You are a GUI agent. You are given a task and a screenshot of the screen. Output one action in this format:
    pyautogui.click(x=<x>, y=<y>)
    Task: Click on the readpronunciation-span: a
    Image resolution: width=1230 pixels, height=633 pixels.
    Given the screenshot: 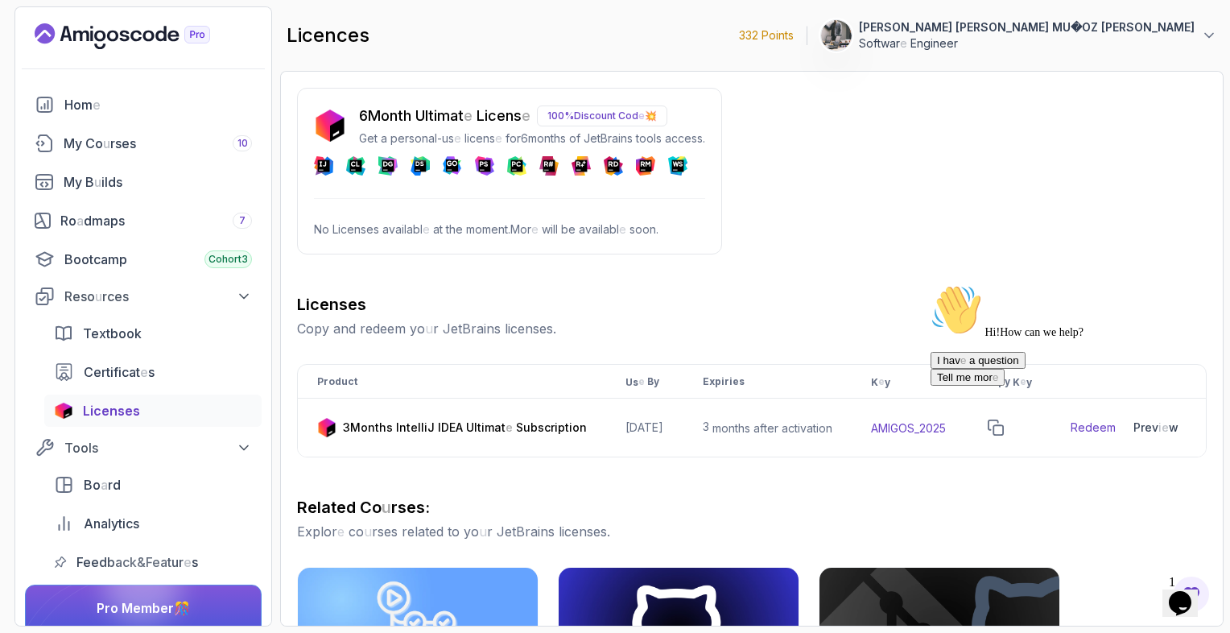 What is the action you would take?
    pyautogui.click(x=80, y=221)
    